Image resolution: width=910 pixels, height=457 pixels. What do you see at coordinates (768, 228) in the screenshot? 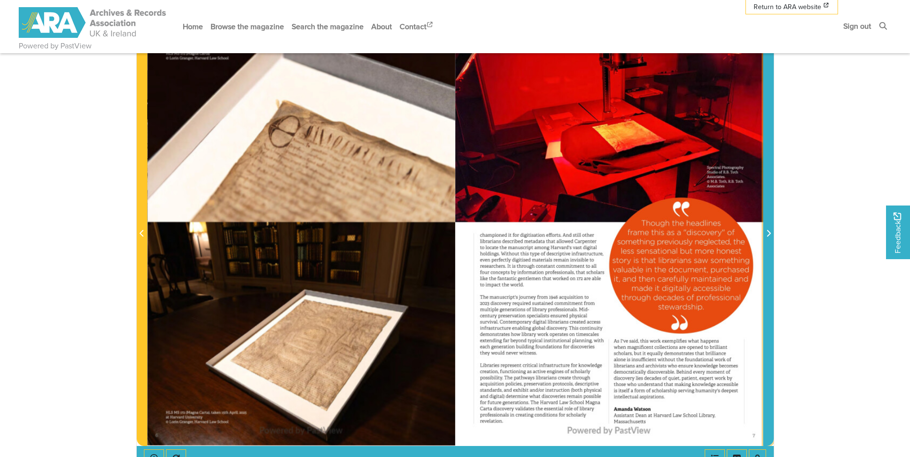
I see `button: Next Page` at bounding box center [768, 228].